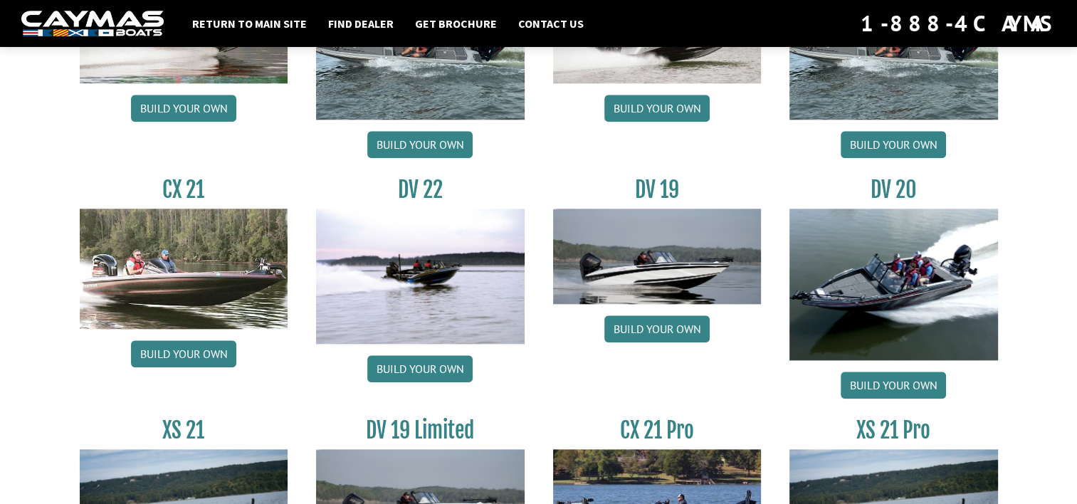 This screenshot has width=1077, height=504. What do you see at coordinates (420, 430) in the screenshot?
I see `h3: DV 19 Limited` at bounding box center [420, 430].